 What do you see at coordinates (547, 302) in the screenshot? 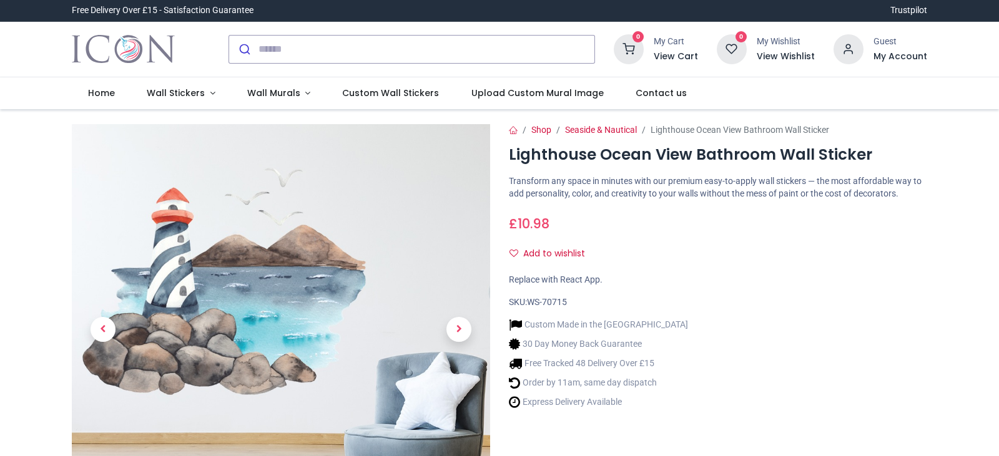
I see `span: WS-70715` at bounding box center [547, 302].